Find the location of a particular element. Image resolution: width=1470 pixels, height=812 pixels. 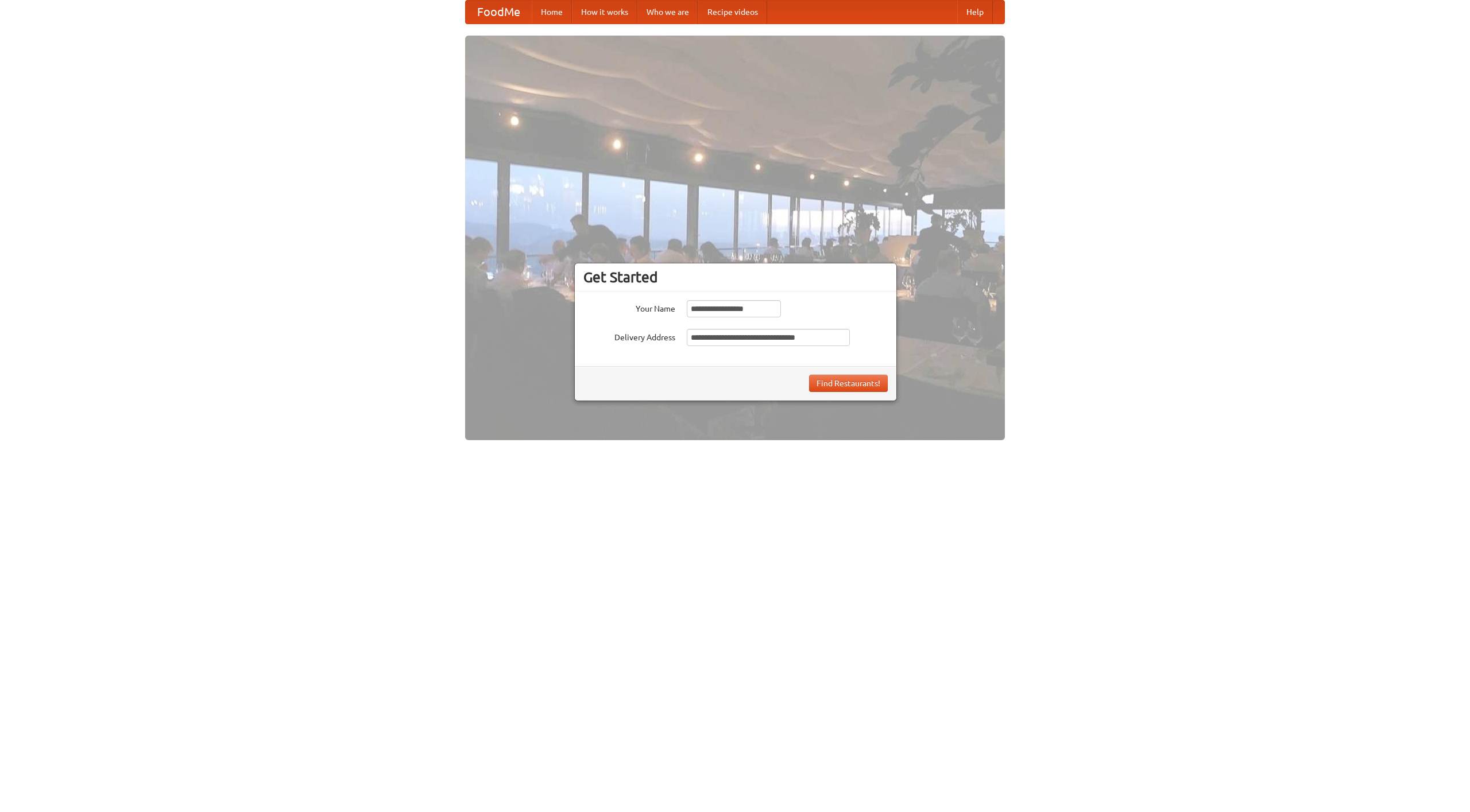

a: Recipe videos is located at coordinates (733, 12).